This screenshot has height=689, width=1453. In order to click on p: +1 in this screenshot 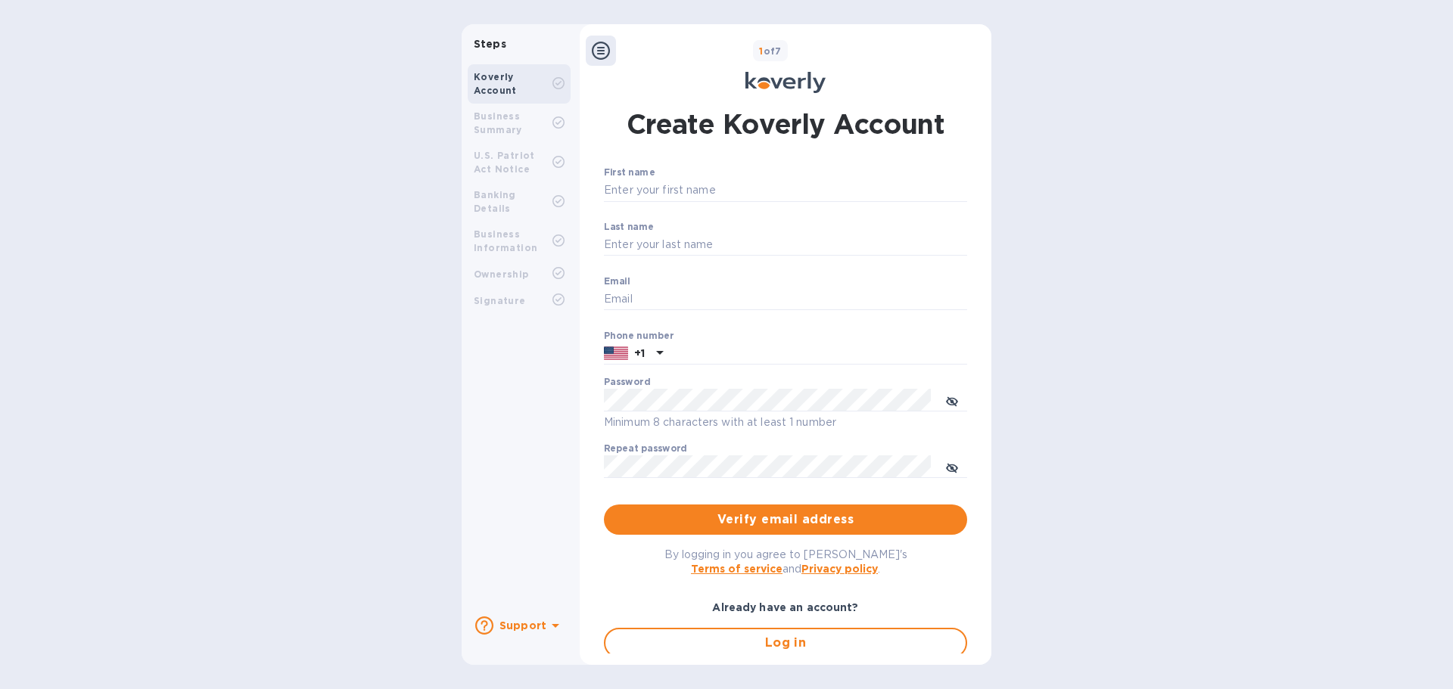, I will do `click(640, 353)`.